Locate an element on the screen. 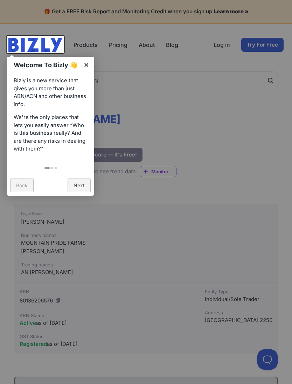  h1: Welcome To Bizly 👋 is located at coordinates (47, 65).